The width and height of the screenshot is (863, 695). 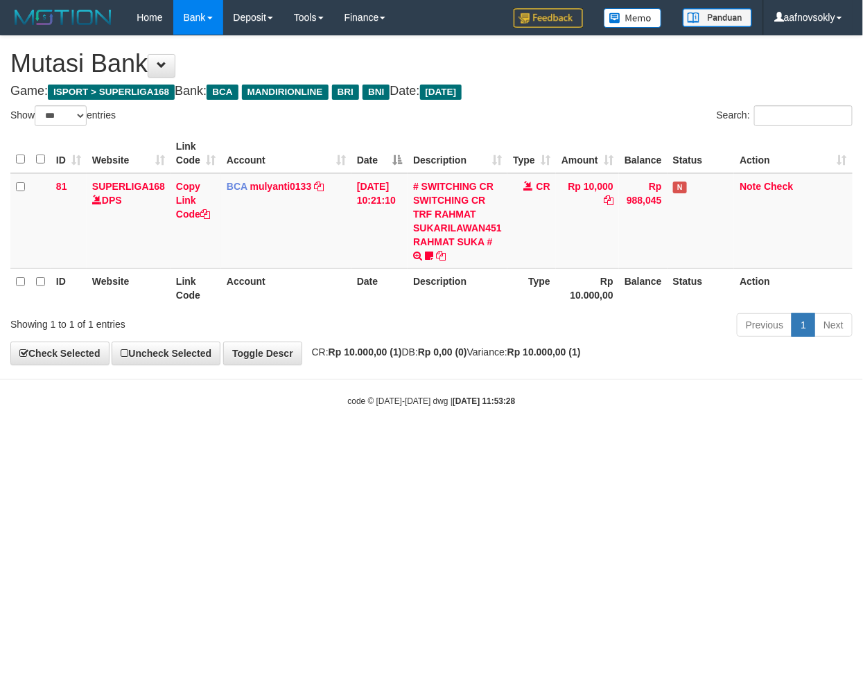 What do you see at coordinates (764, 325) in the screenshot?
I see `a: Previous` at bounding box center [764, 325].